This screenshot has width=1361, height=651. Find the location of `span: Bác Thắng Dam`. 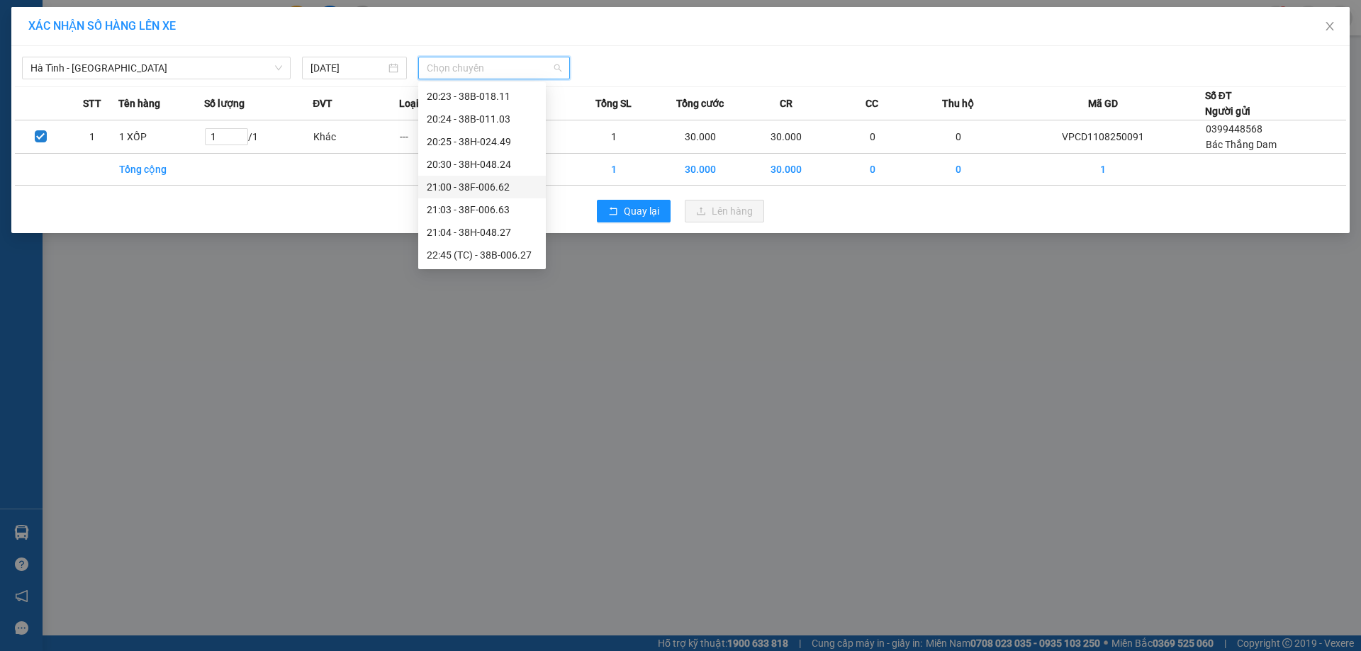

span: Bác Thắng Dam is located at coordinates (1241, 145).